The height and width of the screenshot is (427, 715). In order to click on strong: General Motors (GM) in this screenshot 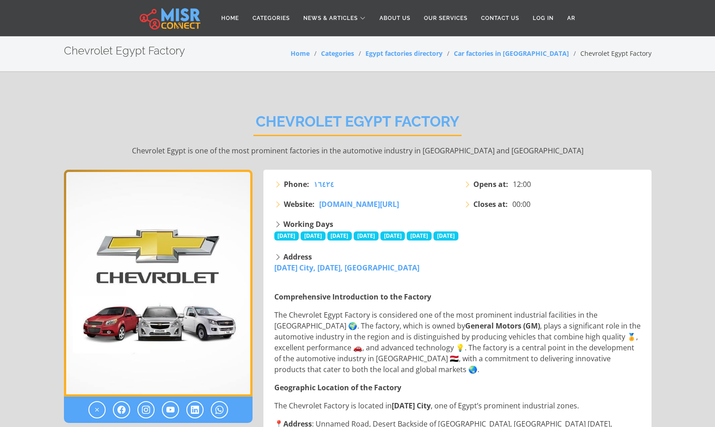, I will do `click(503, 326)`.